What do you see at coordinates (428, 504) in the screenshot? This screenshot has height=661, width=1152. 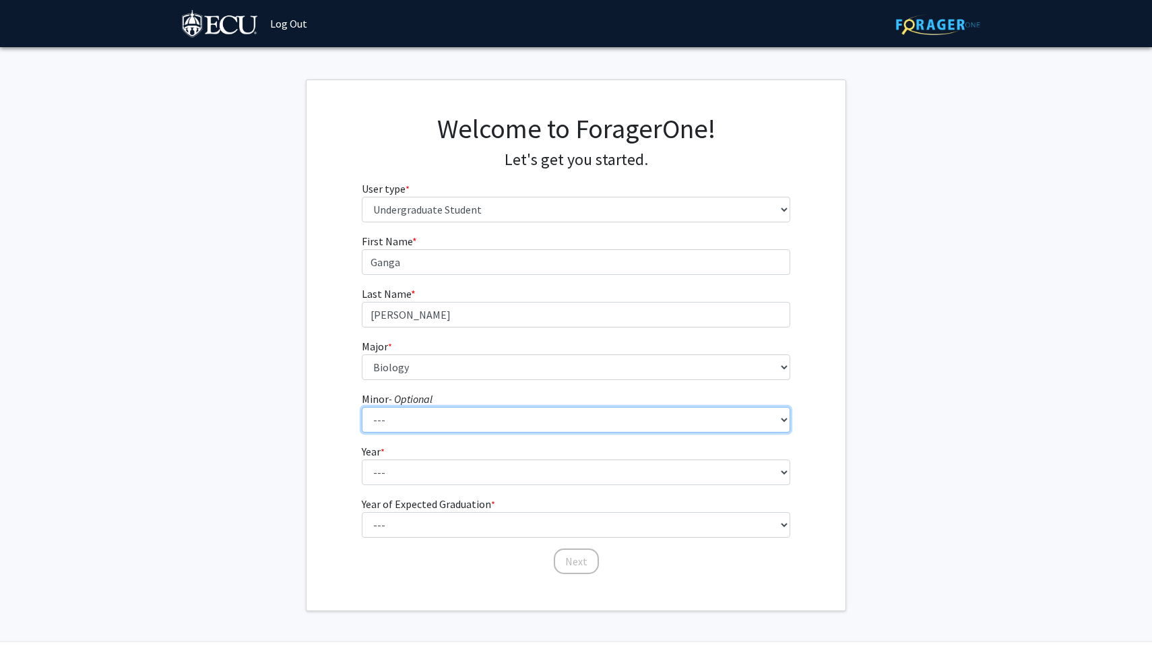 I see `label: Year of Expected Graduation` at bounding box center [428, 504].